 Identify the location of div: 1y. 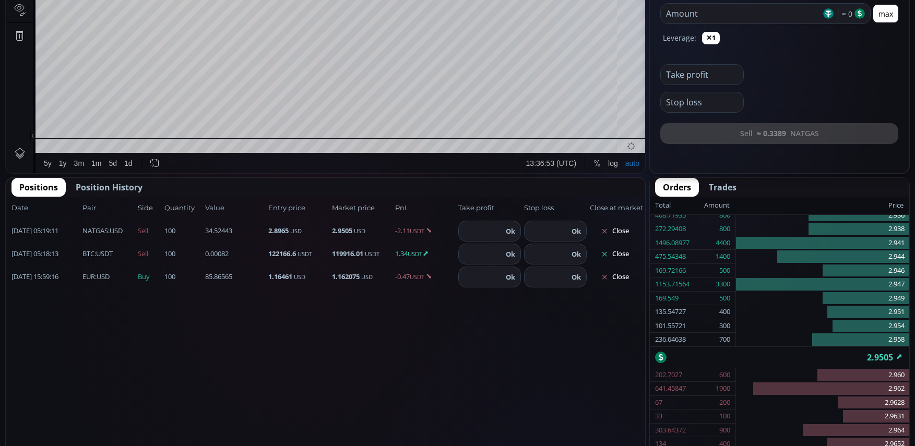
(56, 424).